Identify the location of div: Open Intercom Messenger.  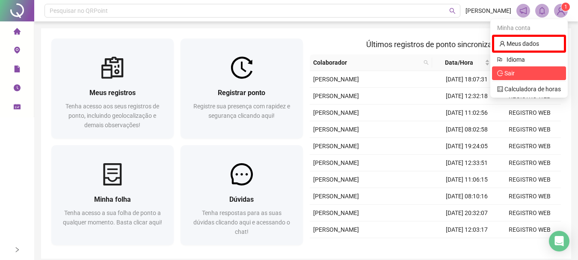
(560, 241).